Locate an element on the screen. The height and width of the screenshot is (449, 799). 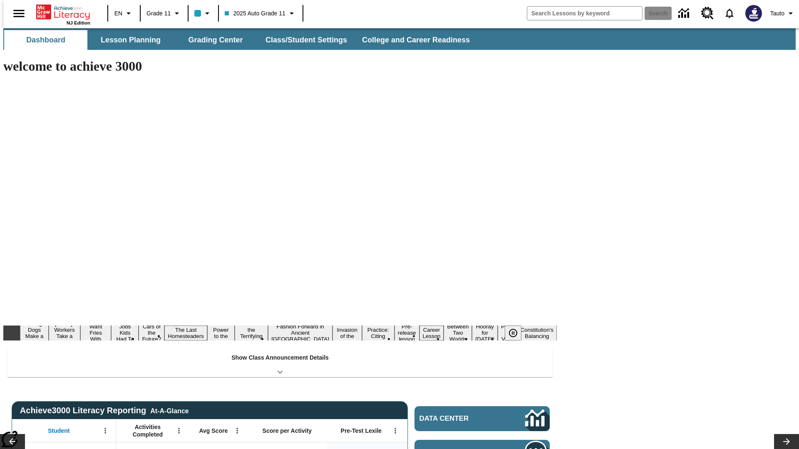
div: At-A-Glance is located at coordinates (169, 411).